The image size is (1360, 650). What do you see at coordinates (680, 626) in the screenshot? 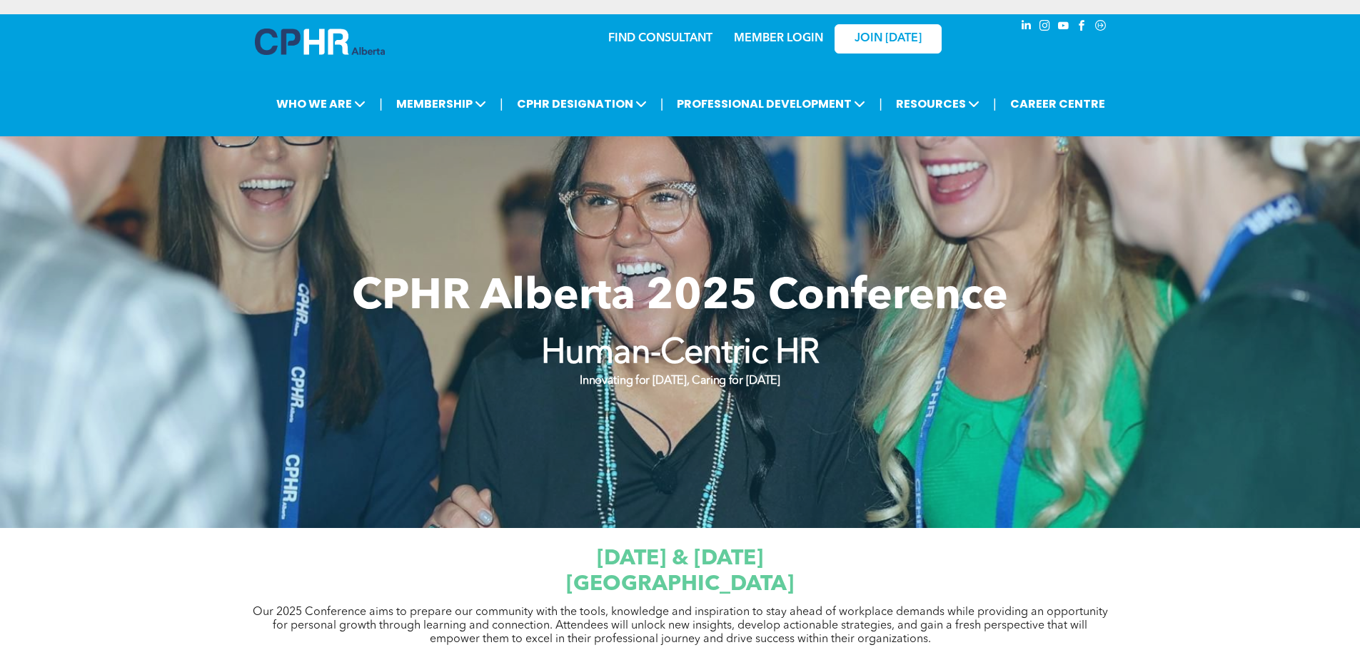
I see `span: Our 2025 Conference aims to prepare our community with the tools, knowledge and inspiration to st...` at bounding box center [680, 626].